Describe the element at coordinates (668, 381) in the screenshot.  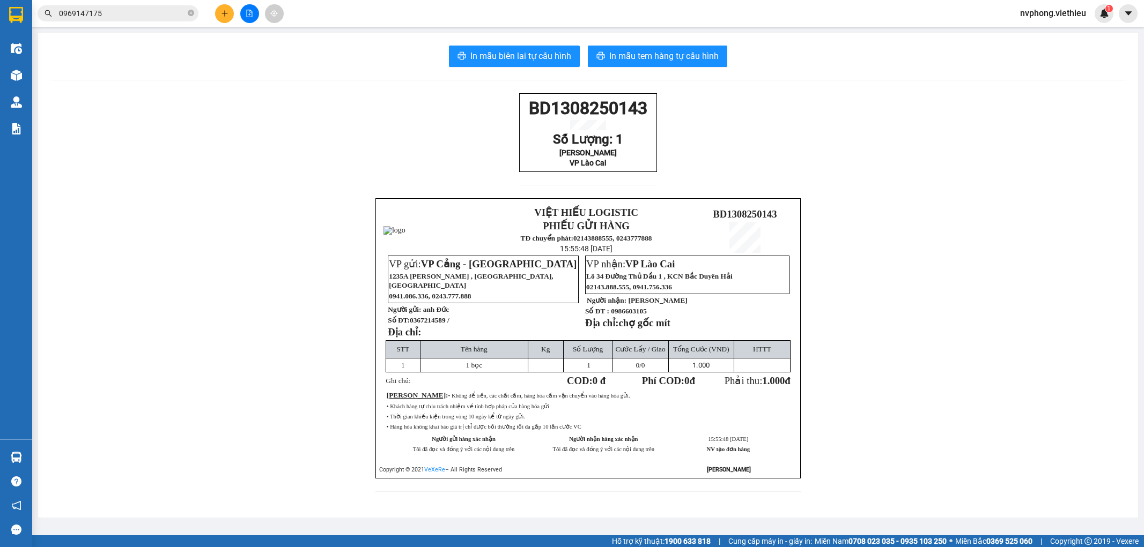
I see `strong: Phí COD: đ` at that location.